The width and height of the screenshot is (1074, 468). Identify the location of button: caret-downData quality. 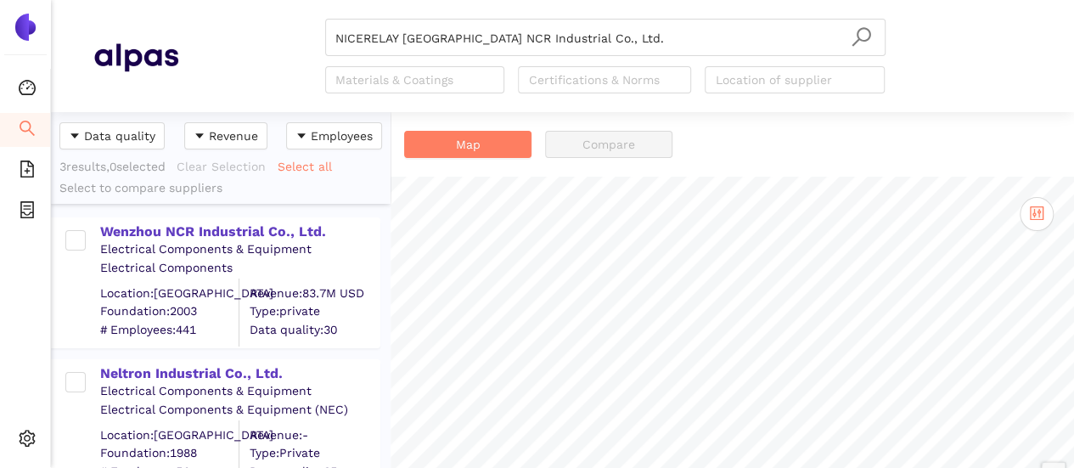
(112, 136).